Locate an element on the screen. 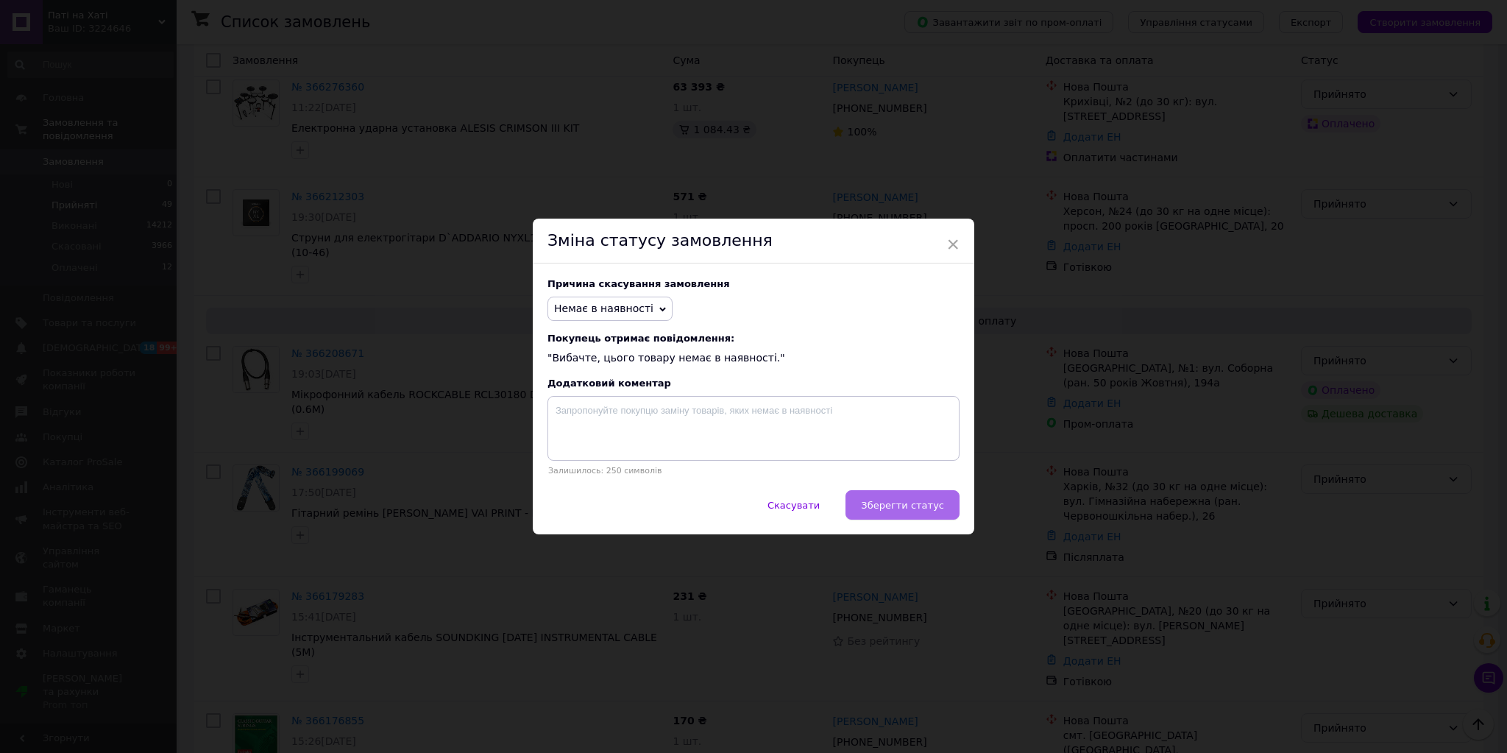 Image resolution: width=1507 pixels, height=753 pixels. button: Зберегти статус is located at coordinates (902, 505).